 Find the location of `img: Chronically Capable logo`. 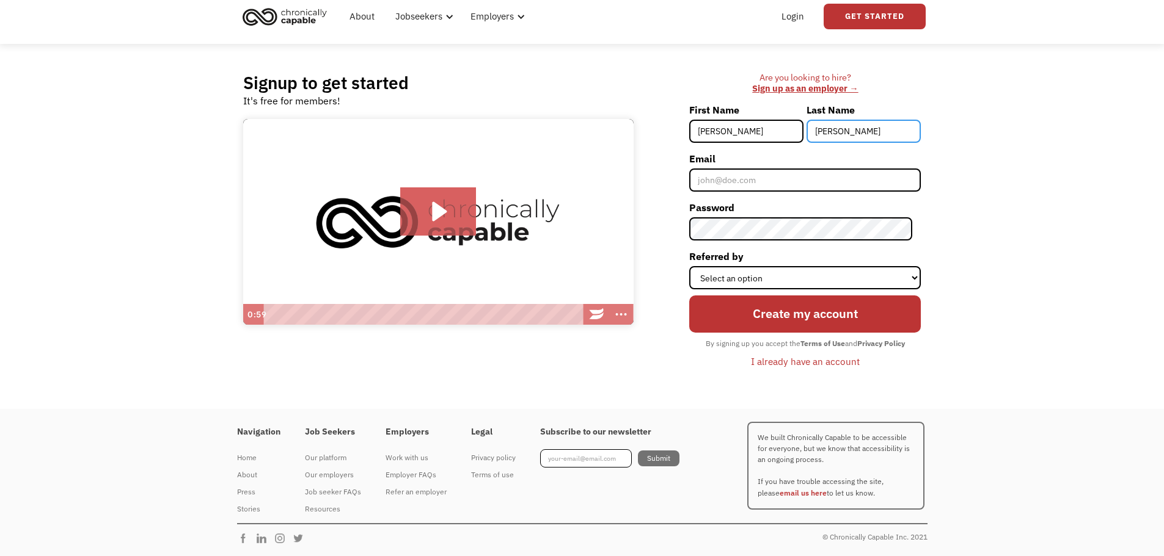

img: Chronically Capable logo is located at coordinates (285, 16).